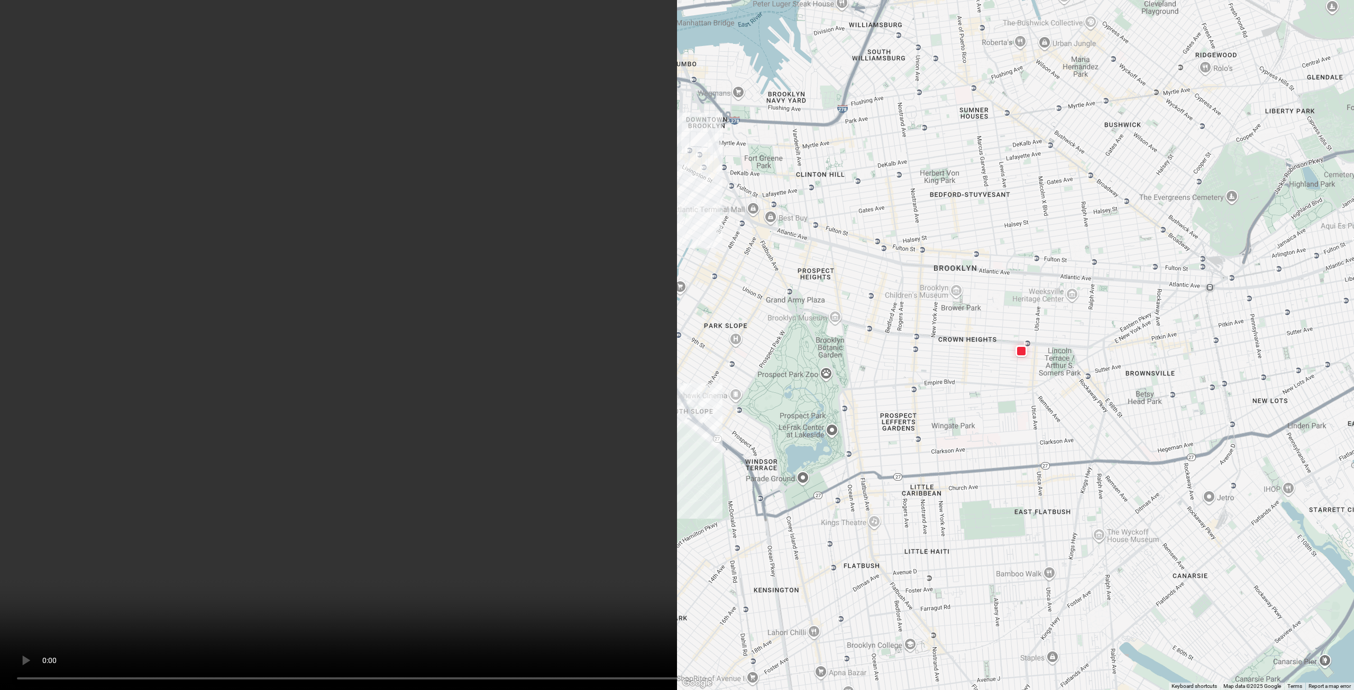 This screenshot has width=1354, height=690. I want to click on a: Terms (opens in new tab), so click(1295, 686).